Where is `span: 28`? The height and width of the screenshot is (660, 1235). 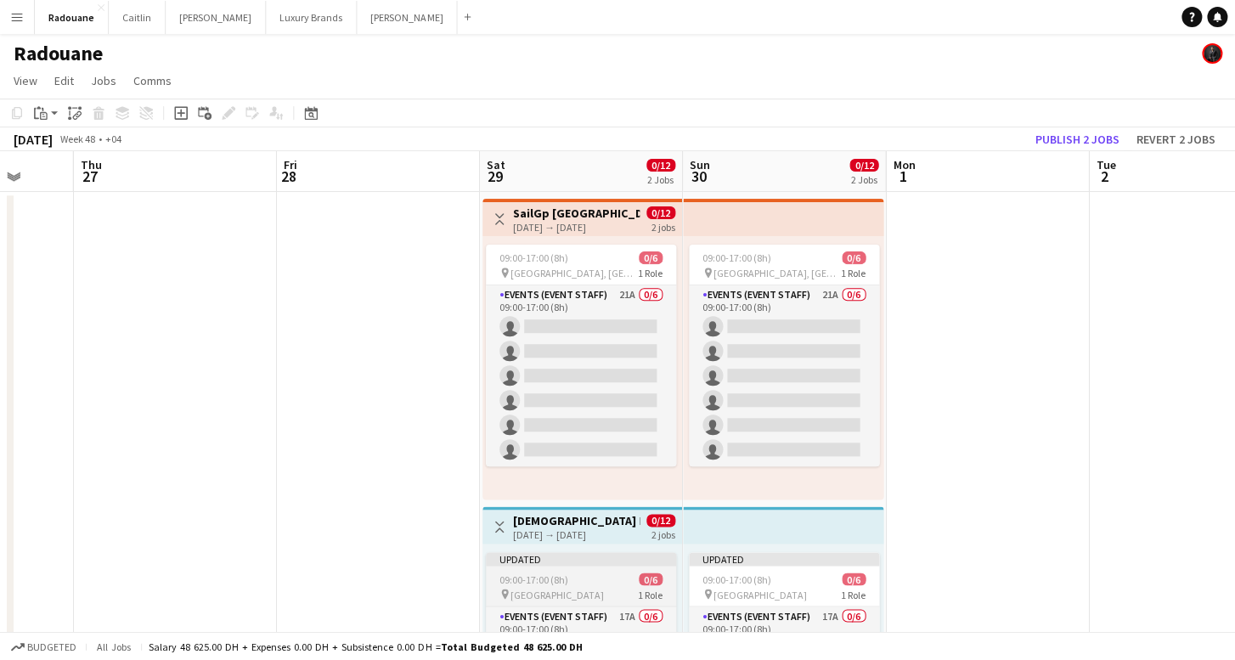 span: 28 is located at coordinates (289, 176).